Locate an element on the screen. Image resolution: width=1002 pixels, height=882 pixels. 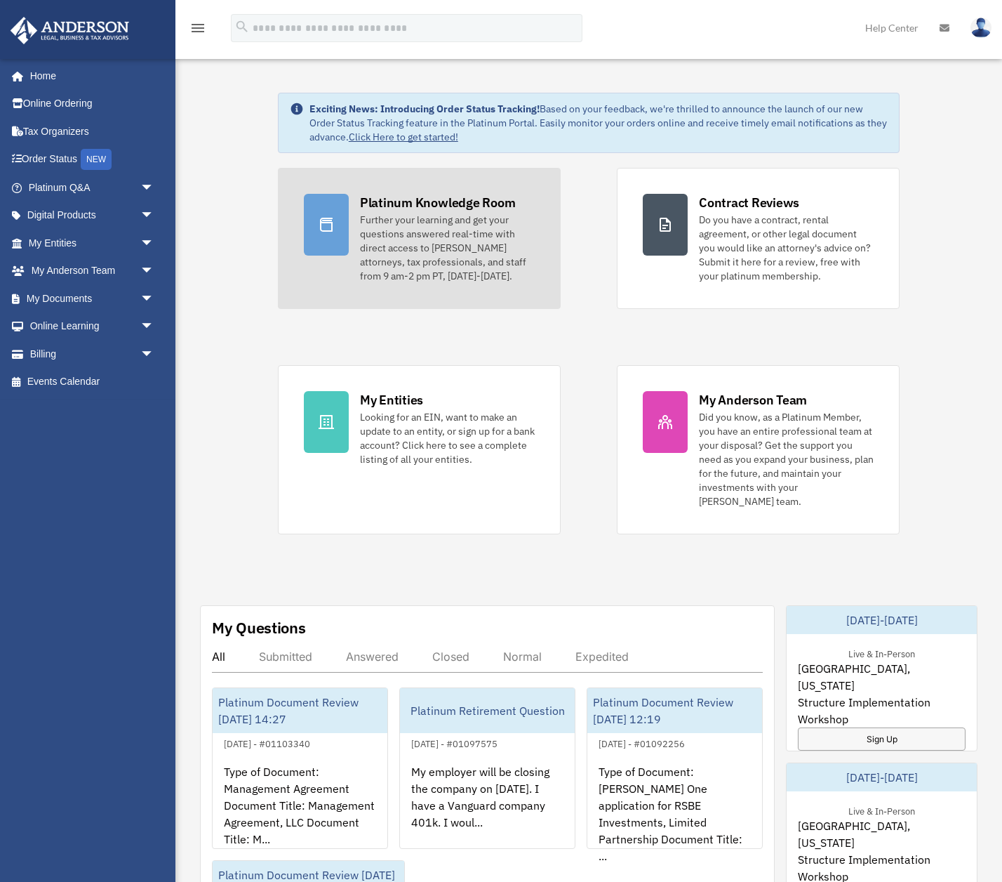
a: My Documentsarrow_drop_down is located at coordinates (93, 298).